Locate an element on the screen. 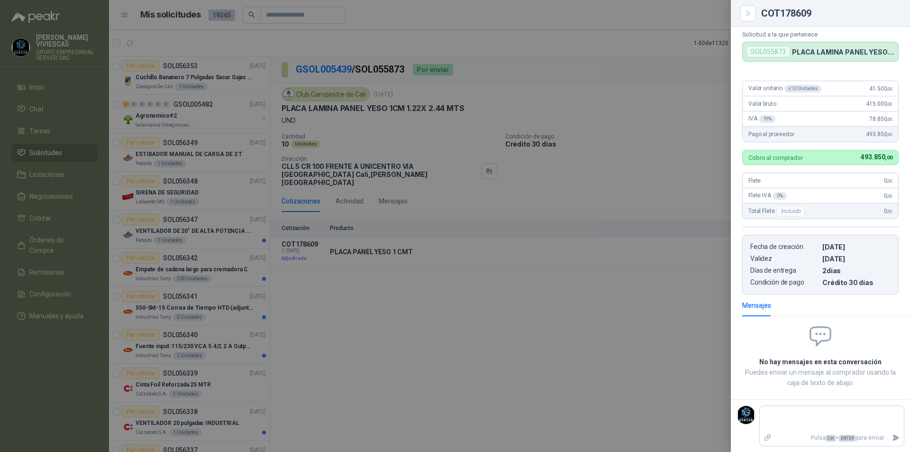  p: PLACA LAMINA PANEL YESO 1CM 1.22X 2.44 MTS is located at coordinates (843, 52).